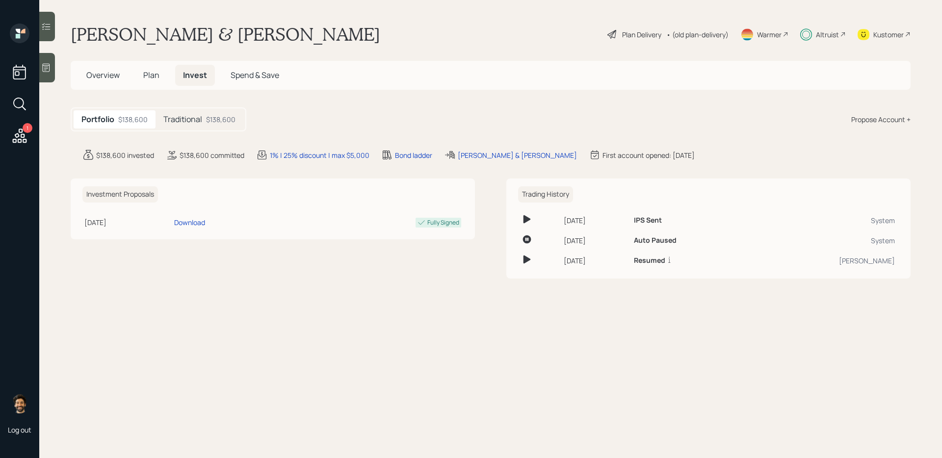 This screenshot has height=458, width=942. I want to click on h5: Traditional, so click(183, 119).